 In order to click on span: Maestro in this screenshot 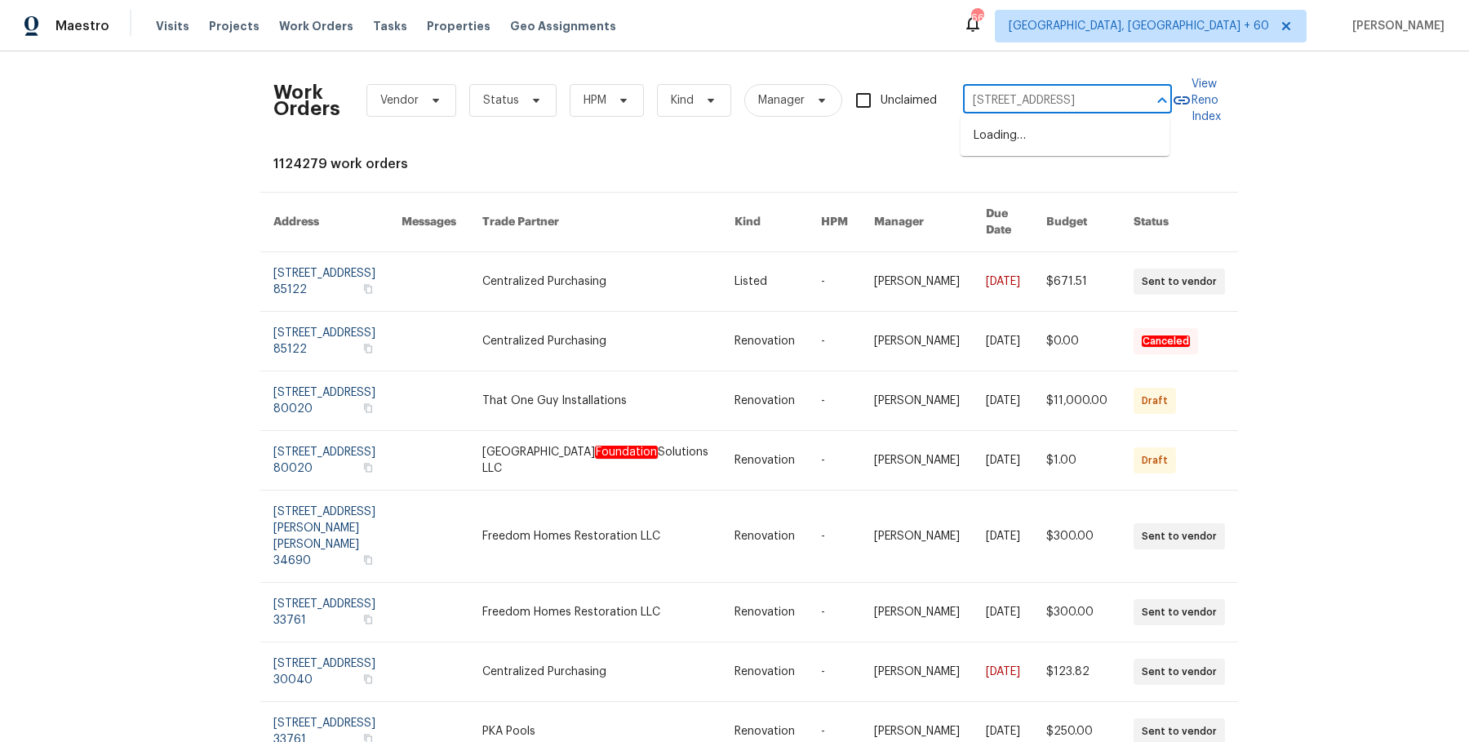, I will do `click(82, 26)`.